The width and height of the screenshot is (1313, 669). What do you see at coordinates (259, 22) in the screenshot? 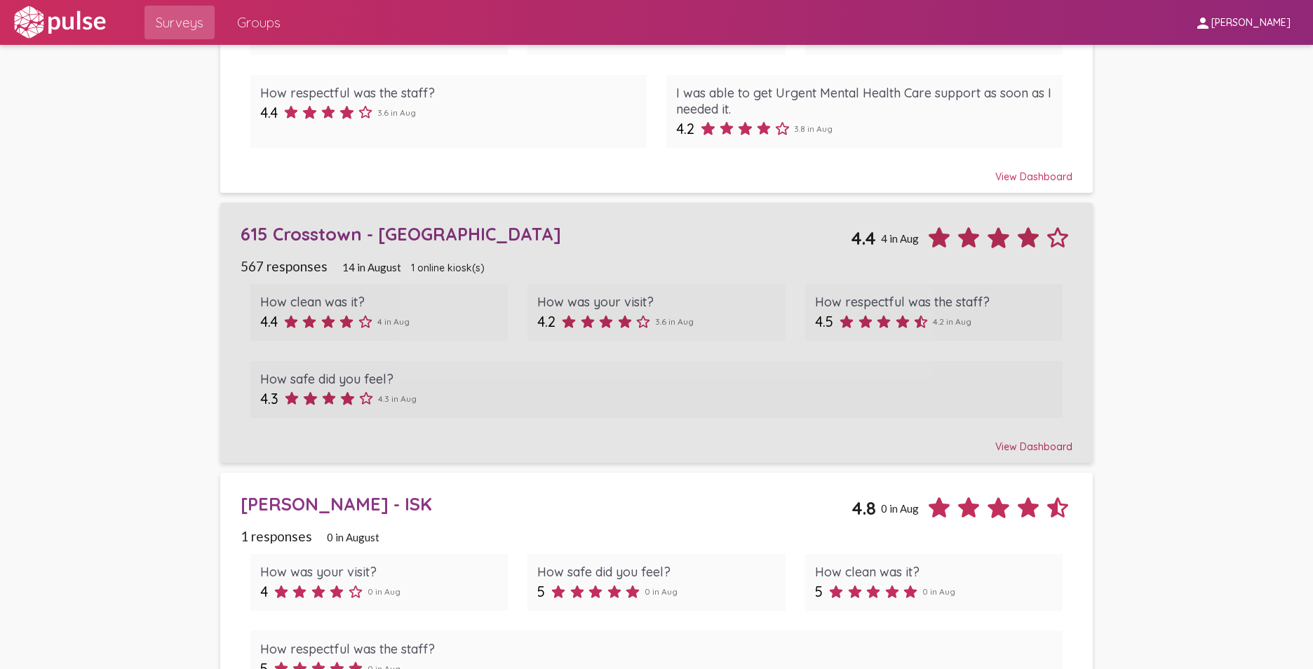
I see `span: Groups` at bounding box center [259, 22].